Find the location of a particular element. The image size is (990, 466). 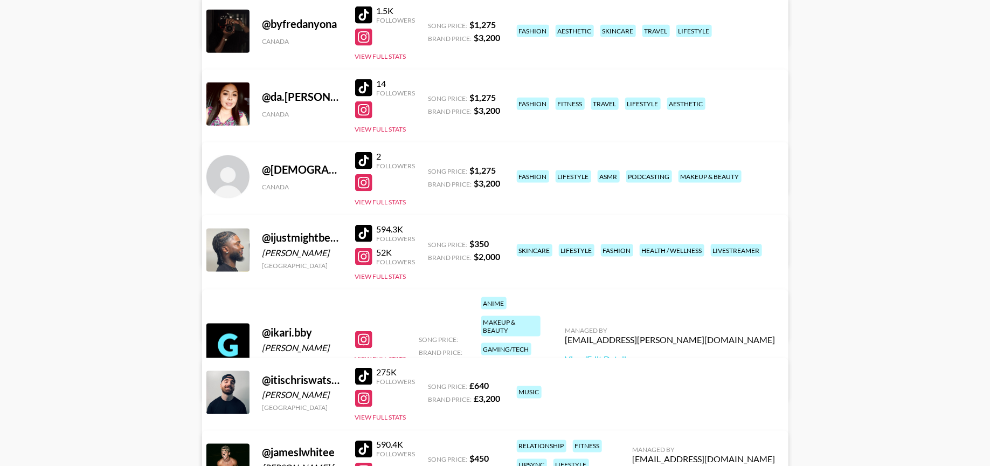

div: health / wellness is located at coordinates (672, 250).